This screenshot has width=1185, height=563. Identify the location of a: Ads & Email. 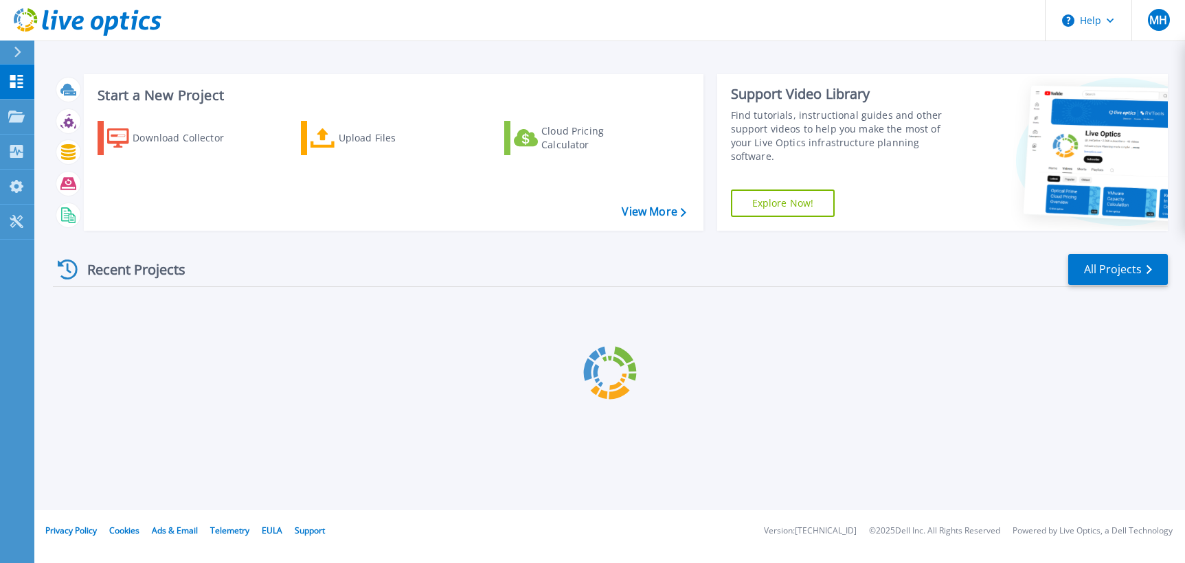
(174, 530).